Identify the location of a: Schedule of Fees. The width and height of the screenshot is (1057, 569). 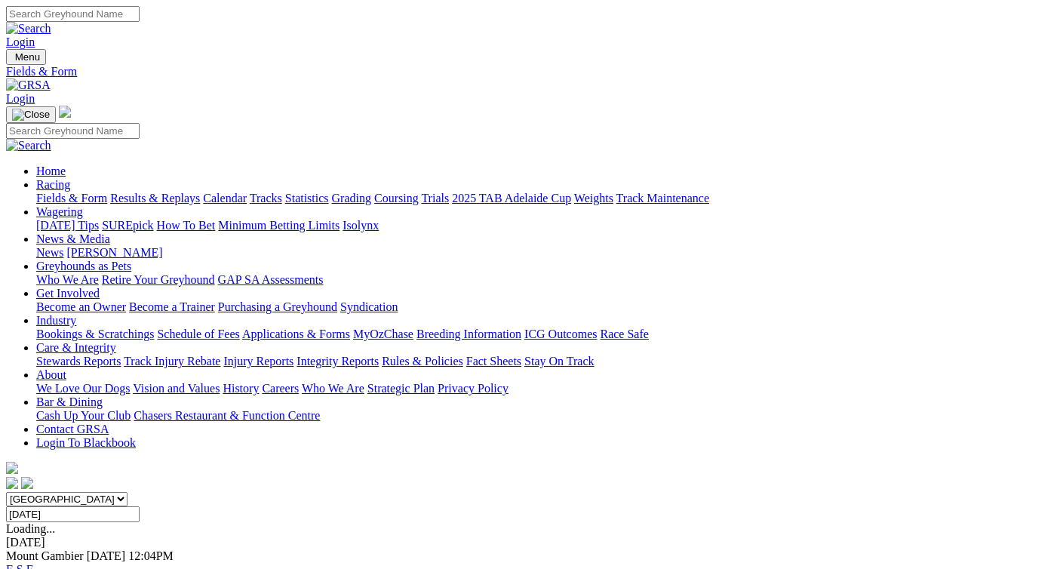
(198, 333).